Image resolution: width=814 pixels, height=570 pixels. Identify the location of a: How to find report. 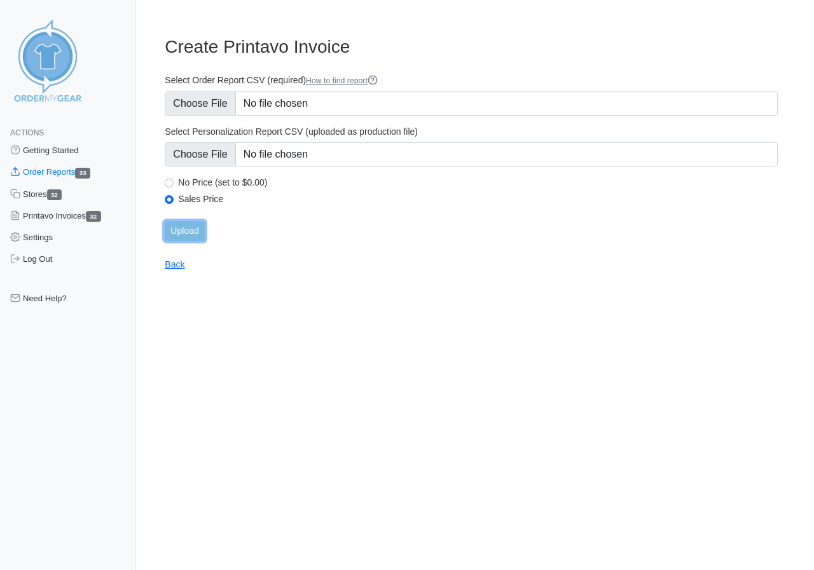
(341, 81).